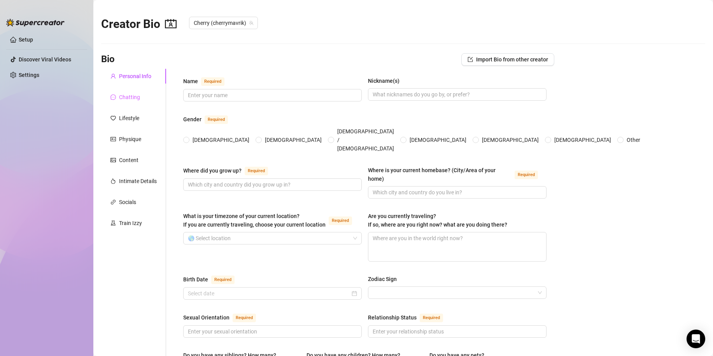 The image size is (713, 356). I want to click on button: Import Bio from other creator, so click(508, 60).